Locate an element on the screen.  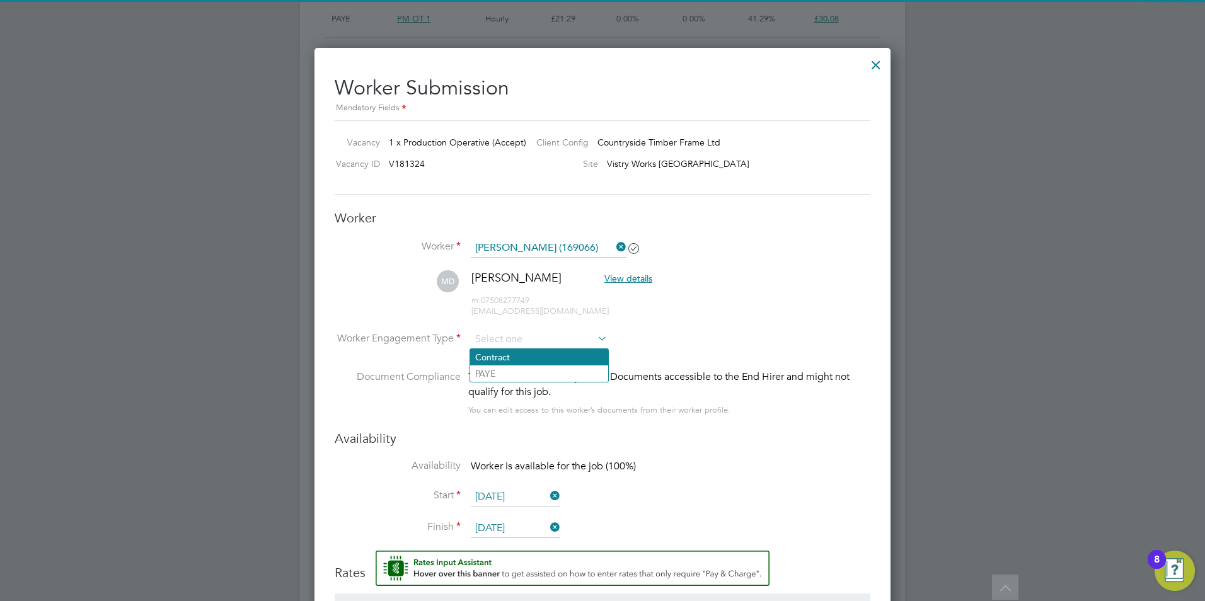
label: Site is located at coordinates (562, 164).